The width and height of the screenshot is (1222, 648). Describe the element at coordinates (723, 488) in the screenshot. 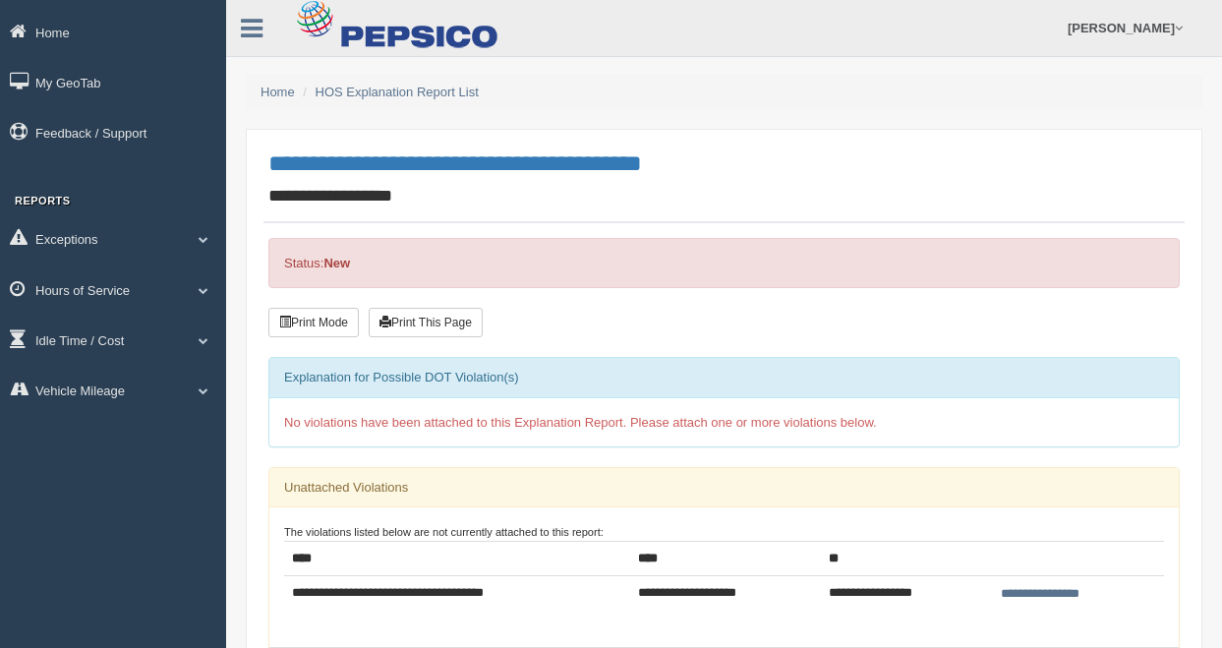

I see `div: Unattached Violations` at that location.